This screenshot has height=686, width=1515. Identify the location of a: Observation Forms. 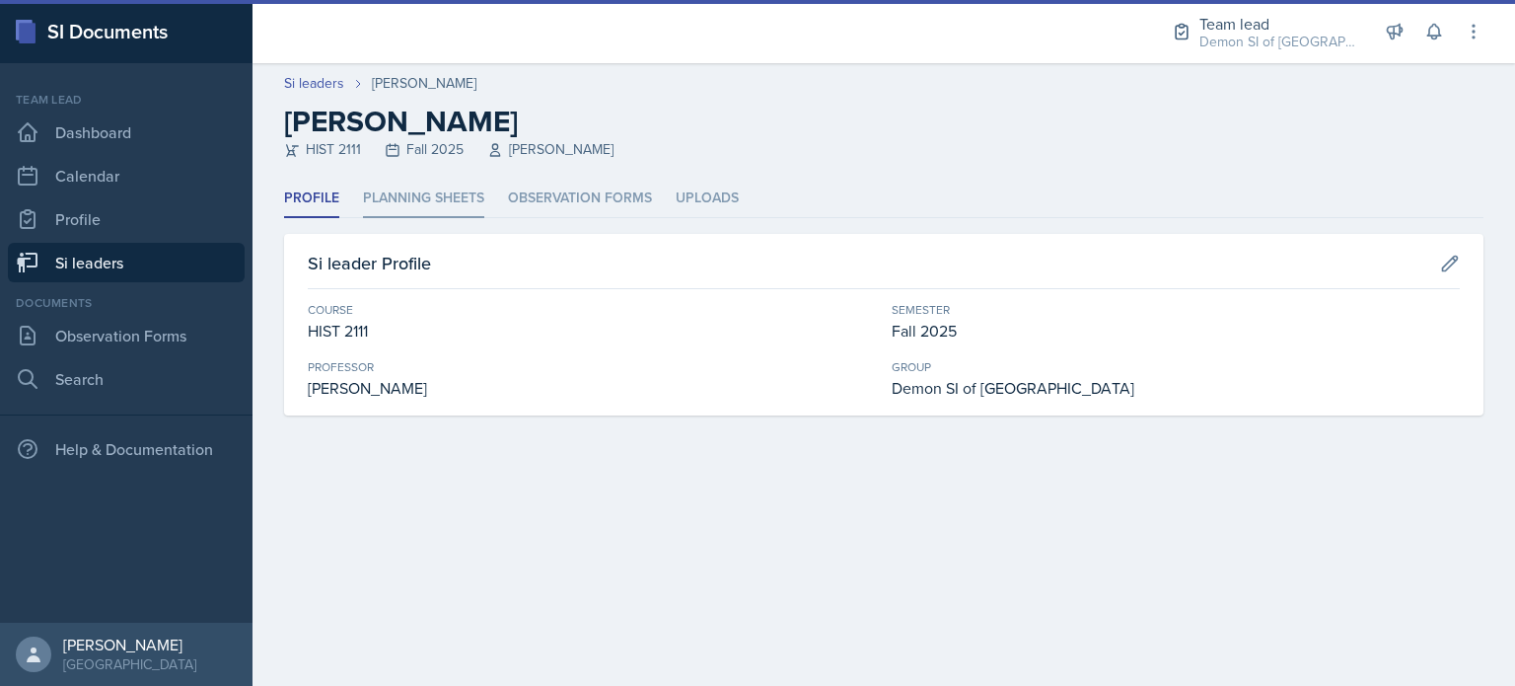
(126, 335).